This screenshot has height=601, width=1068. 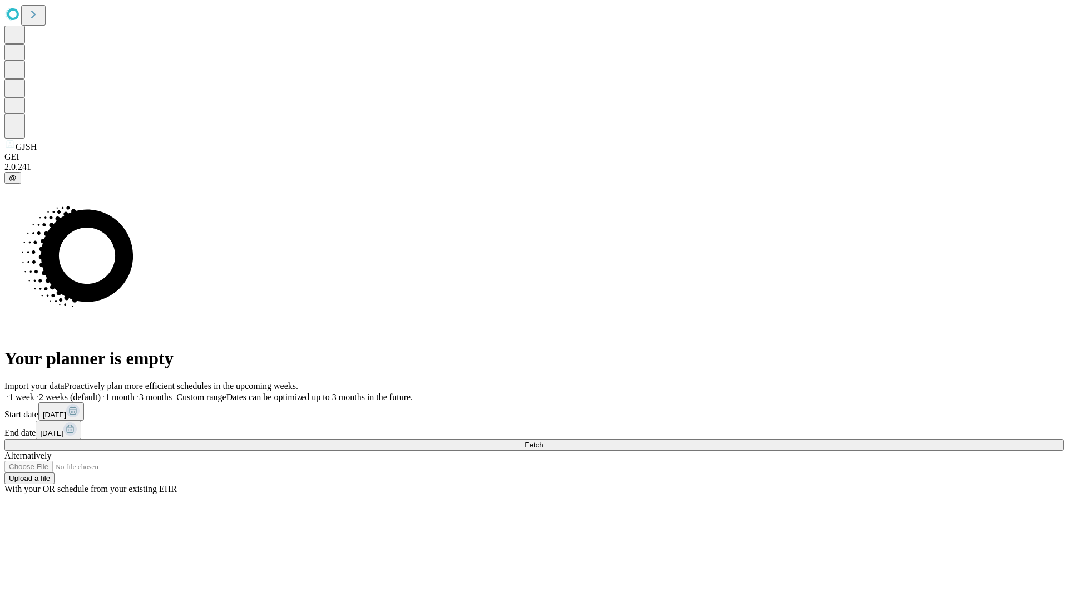 I want to click on span: Dates can be optimized up to 3 months in the future., so click(x=319, y=397).